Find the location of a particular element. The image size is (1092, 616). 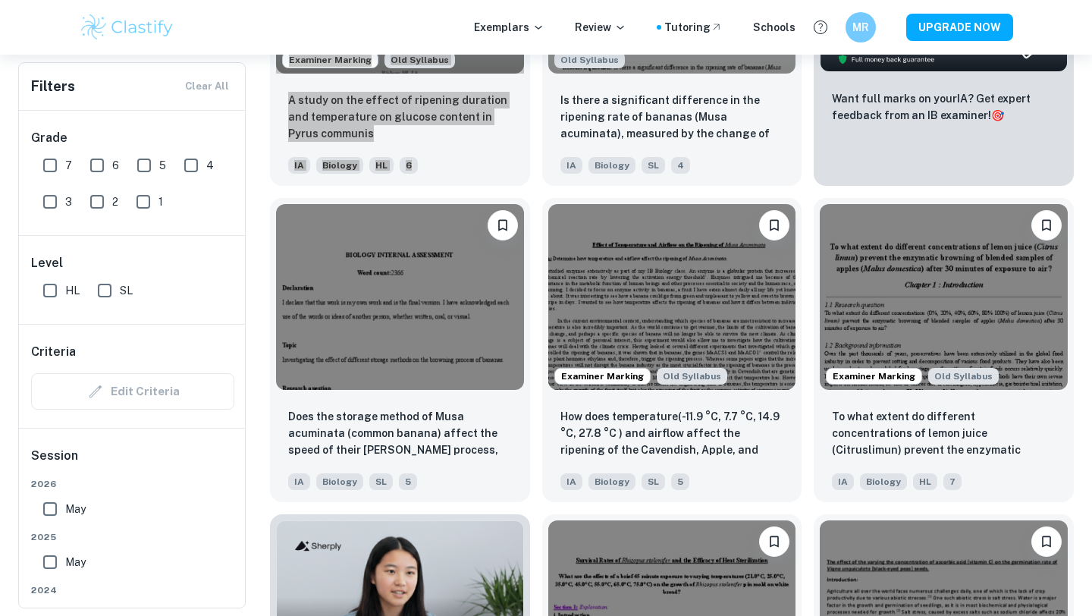

h6: Filters is located at coordinates (53, 86).